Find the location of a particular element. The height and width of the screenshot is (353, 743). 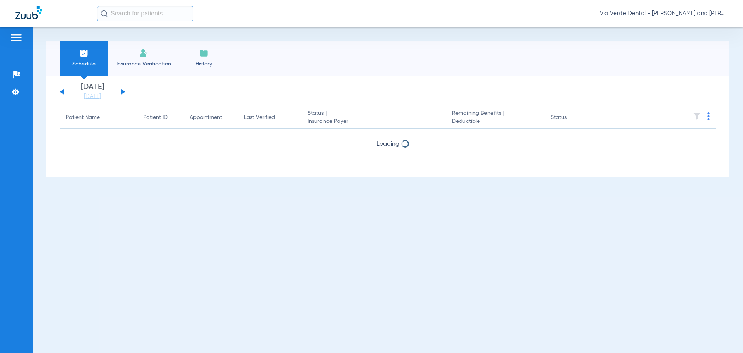

th: Remaining Benefits | is located at coordinates (495, 118).